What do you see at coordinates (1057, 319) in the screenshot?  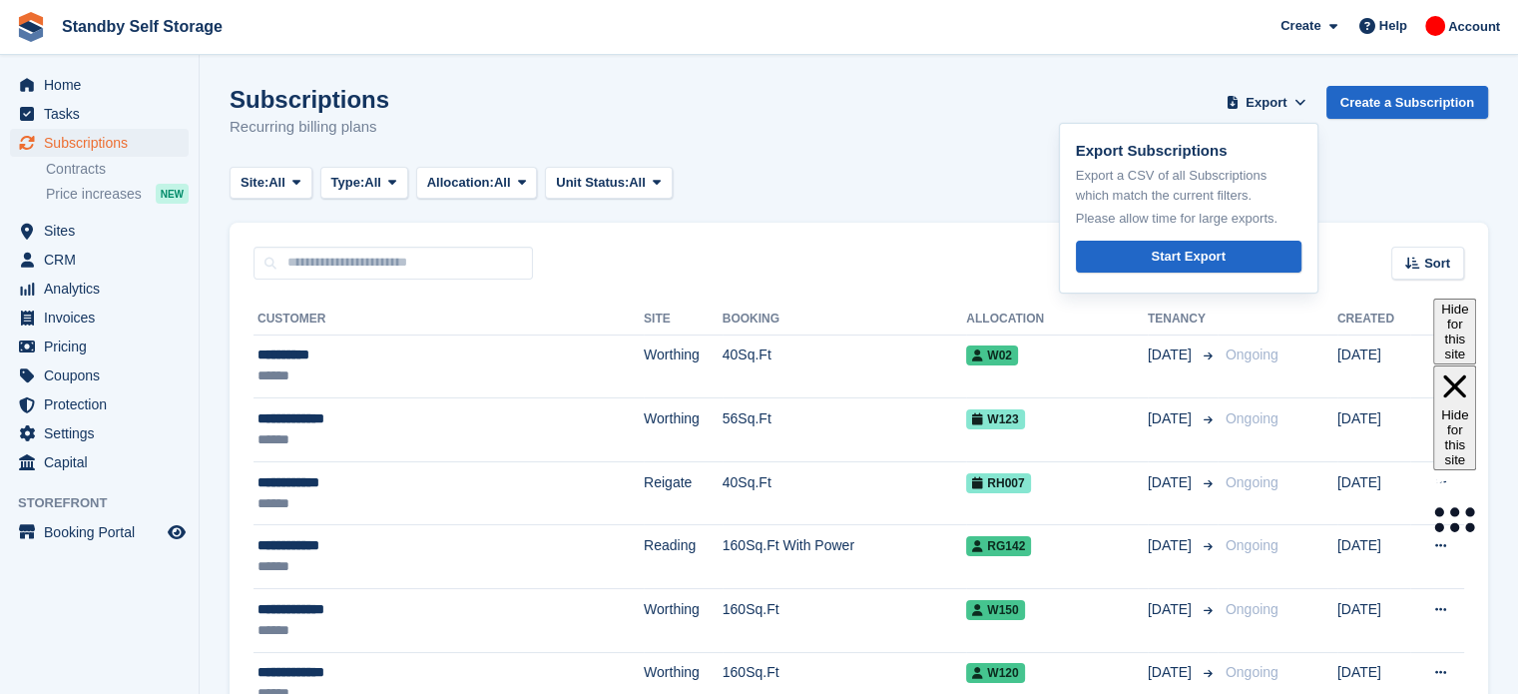 I see `th: Allocation` at bounding box center [1057, 319].